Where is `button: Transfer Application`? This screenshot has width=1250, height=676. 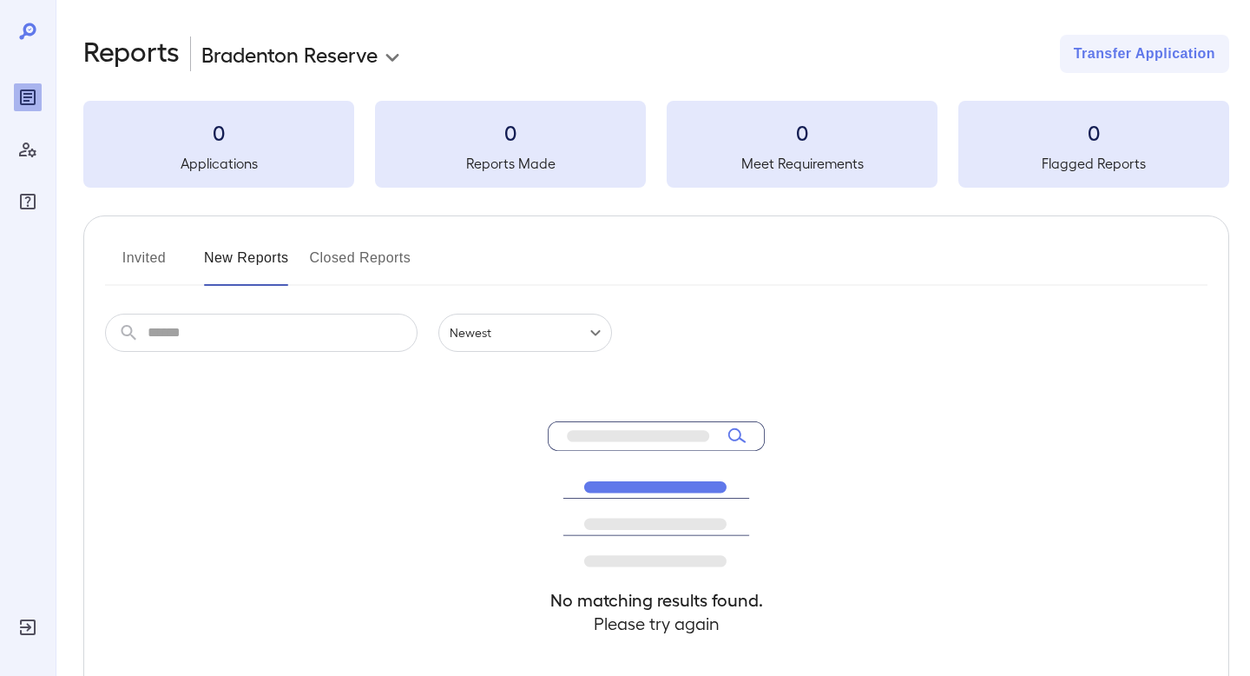
button: Transfer Application is located at coordinates (1145, 54).